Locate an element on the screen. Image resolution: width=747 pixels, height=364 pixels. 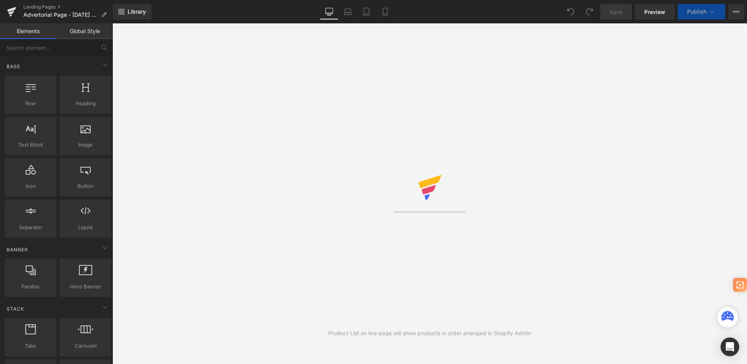
a: Preview is located at coordinates (655, 12).